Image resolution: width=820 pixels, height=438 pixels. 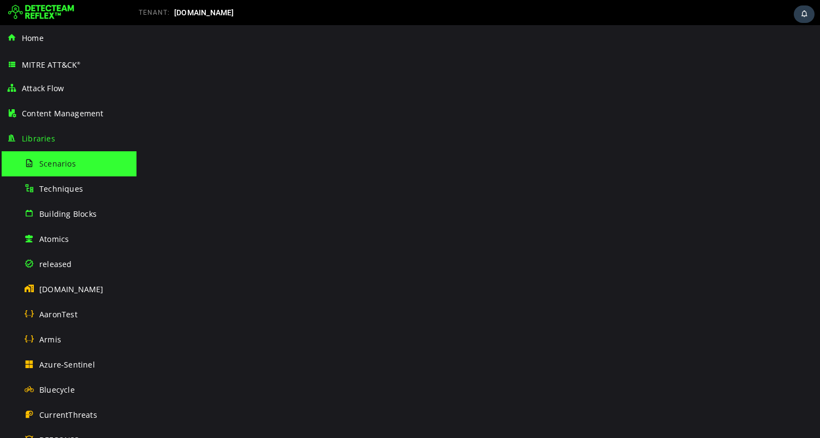 What do you see at coordinates (68, 214) in the screenshot?
I see `span: Building Blocks` at bounding box center [68, 214].